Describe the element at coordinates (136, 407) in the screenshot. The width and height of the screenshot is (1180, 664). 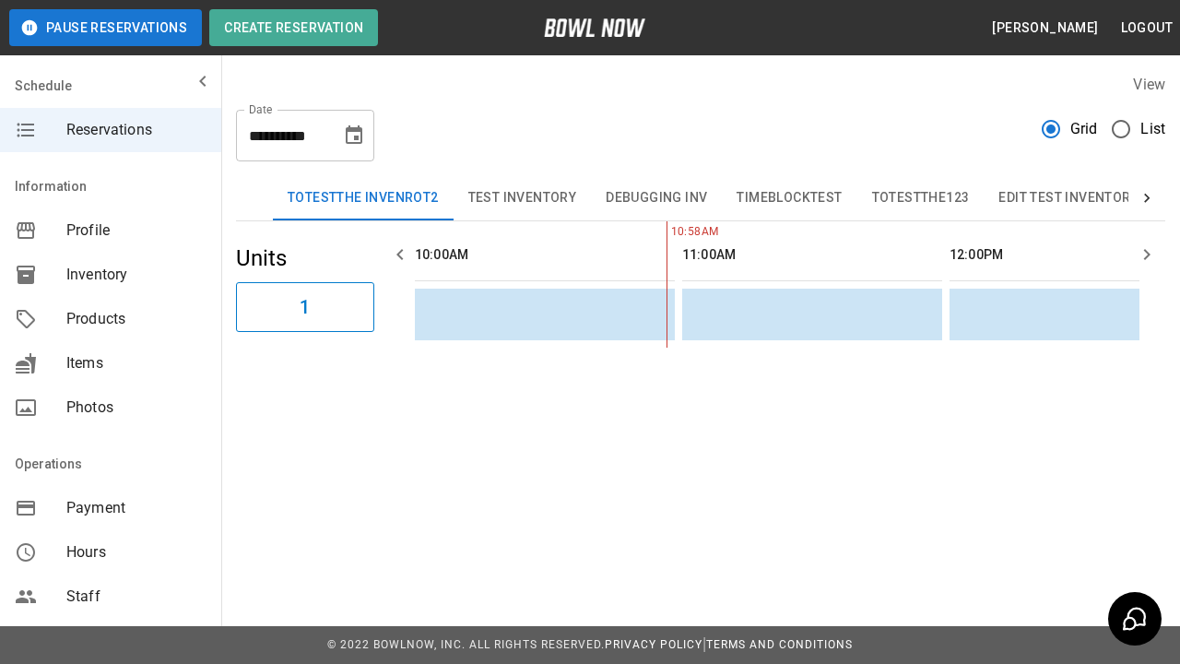
I see `span: Photos` at that location.